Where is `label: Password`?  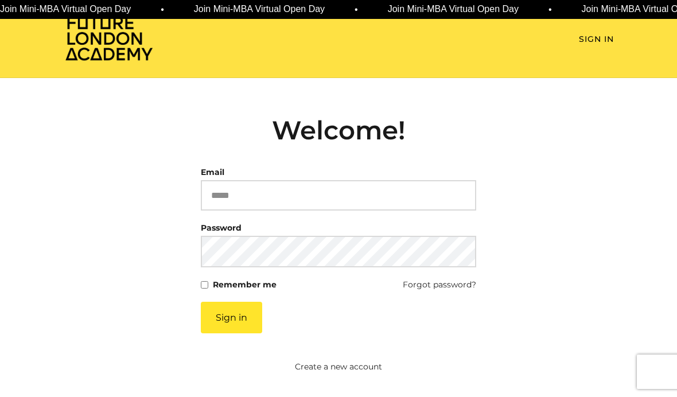
label: Password is located at coordinates (221, 228).